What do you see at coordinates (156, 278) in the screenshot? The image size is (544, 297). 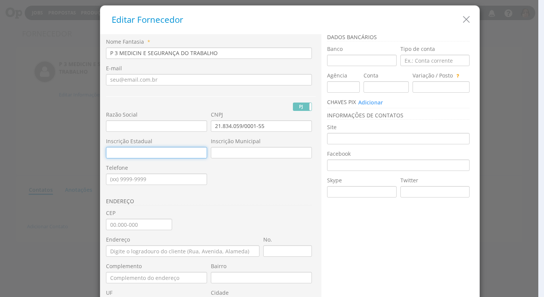 I see `input: Complemento do endereço` at bounding box center [156, 278].